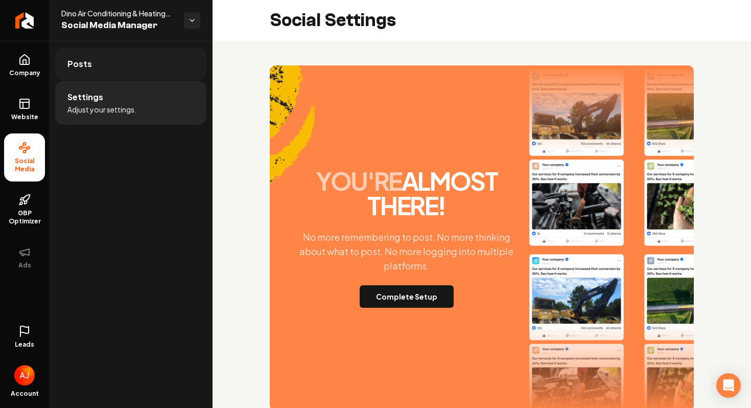 The image size is (751, 408). Describe the element at coordinates (407, 296) in the screenshot. I see `button: Complete Setup` at that location.